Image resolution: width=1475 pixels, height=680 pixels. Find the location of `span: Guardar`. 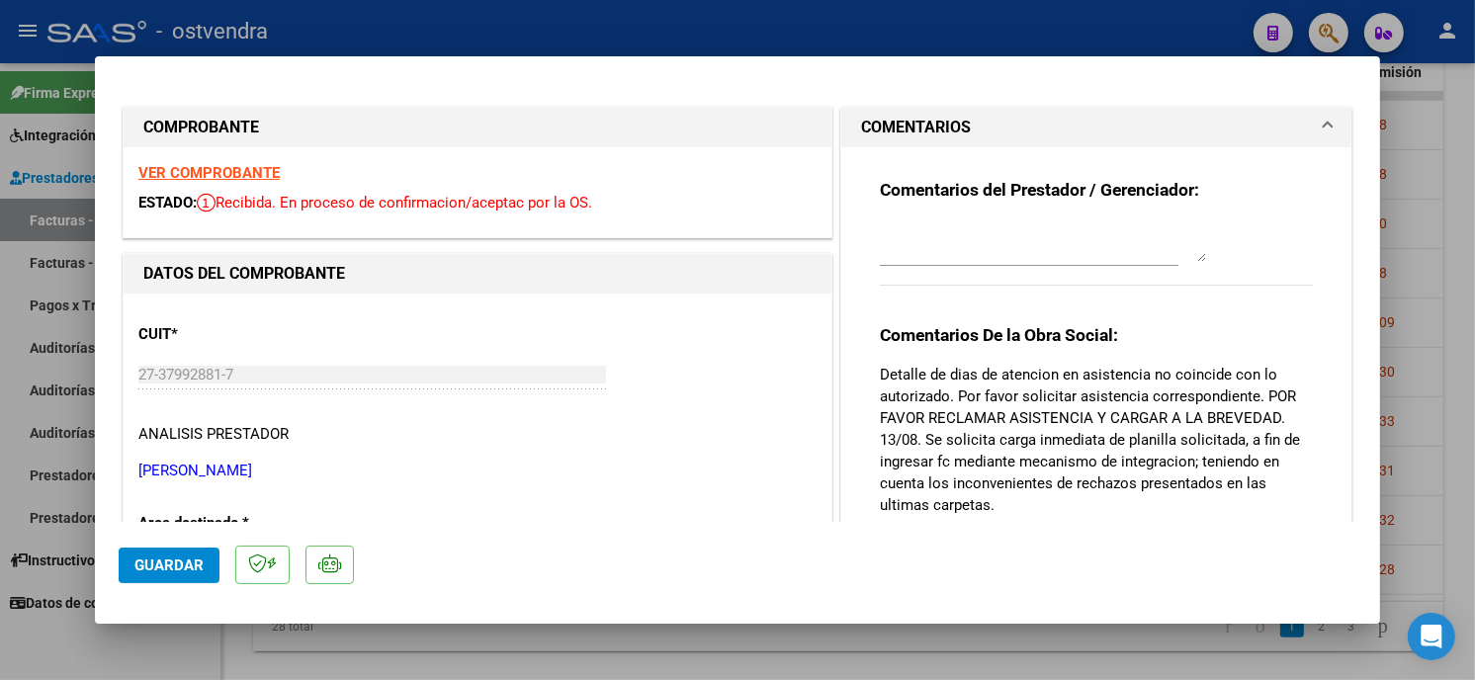

span: Guardar is located at coordinates (169, 565).